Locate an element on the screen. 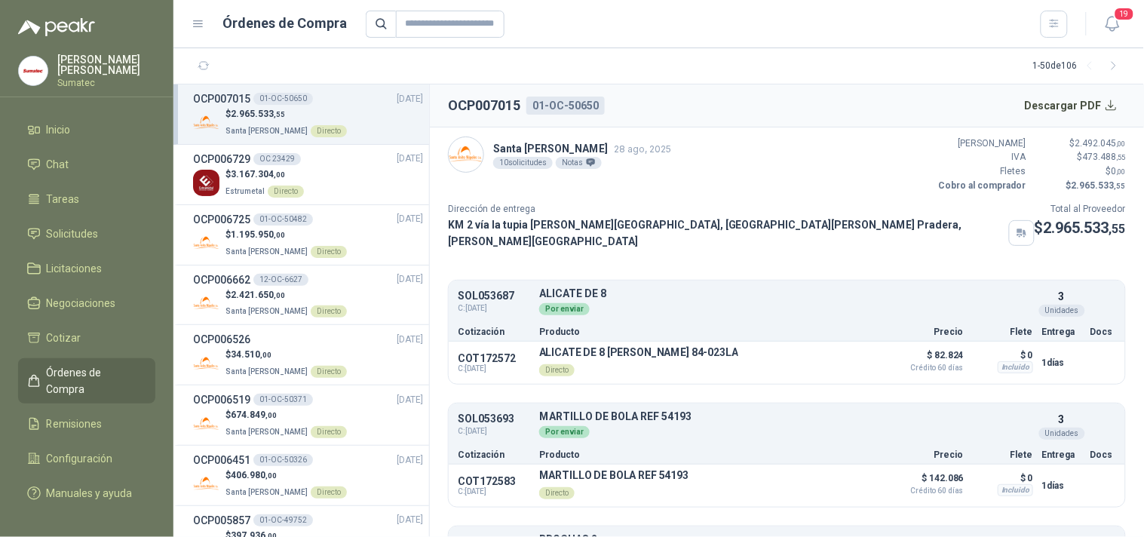  span: Licitaciones is located at coordinates (75, 268).